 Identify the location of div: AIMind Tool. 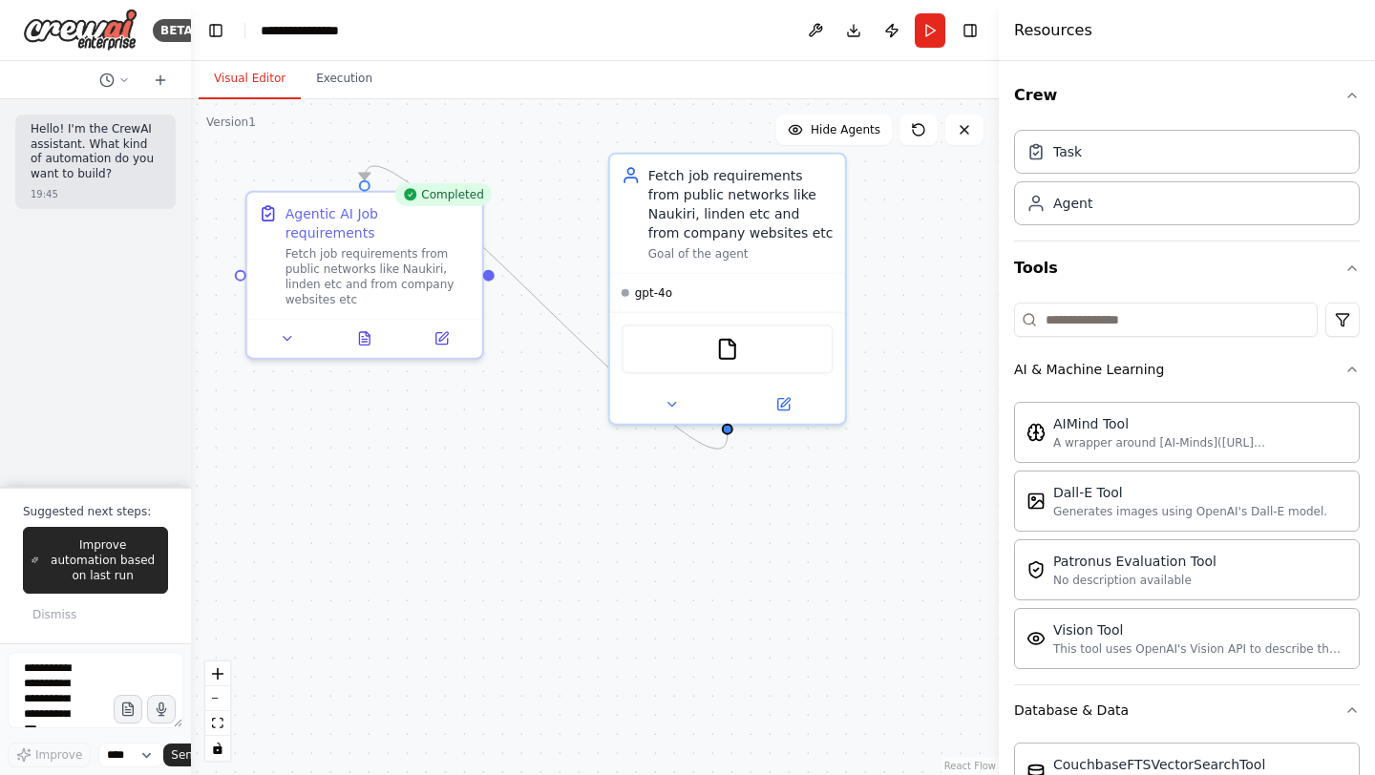
(1200, 424).